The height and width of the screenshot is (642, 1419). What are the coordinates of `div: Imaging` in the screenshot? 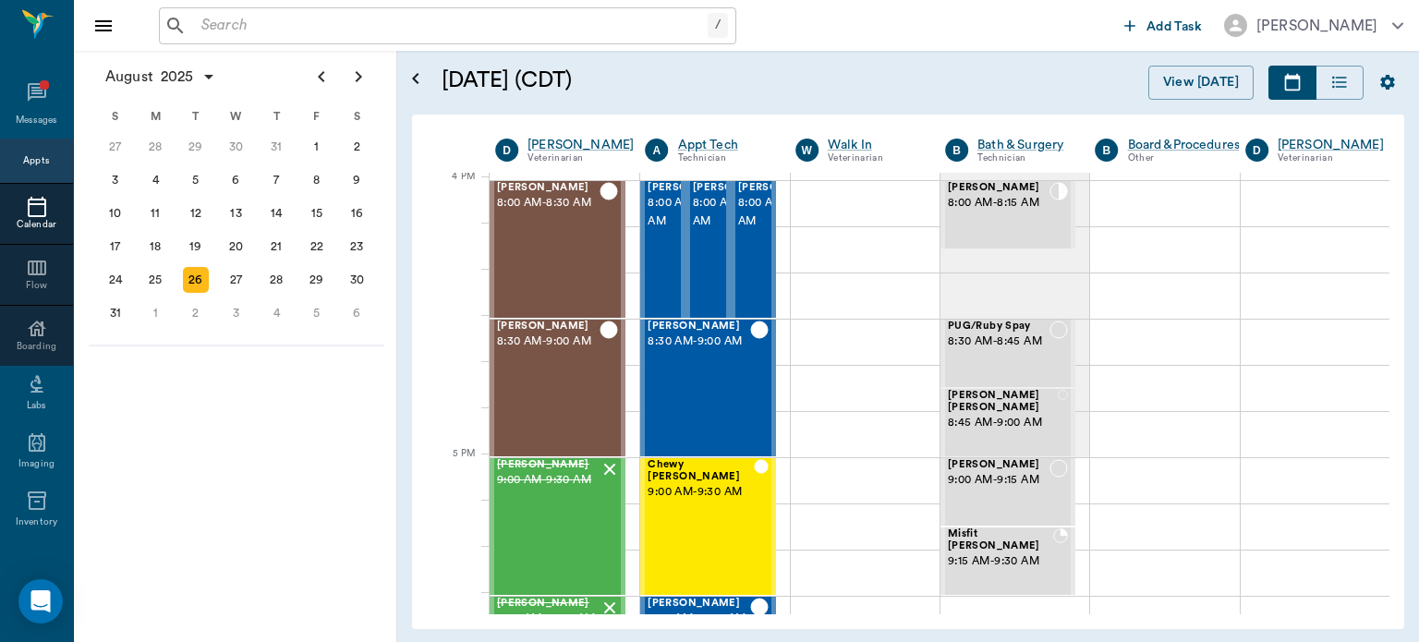 It's located at (36, 464).